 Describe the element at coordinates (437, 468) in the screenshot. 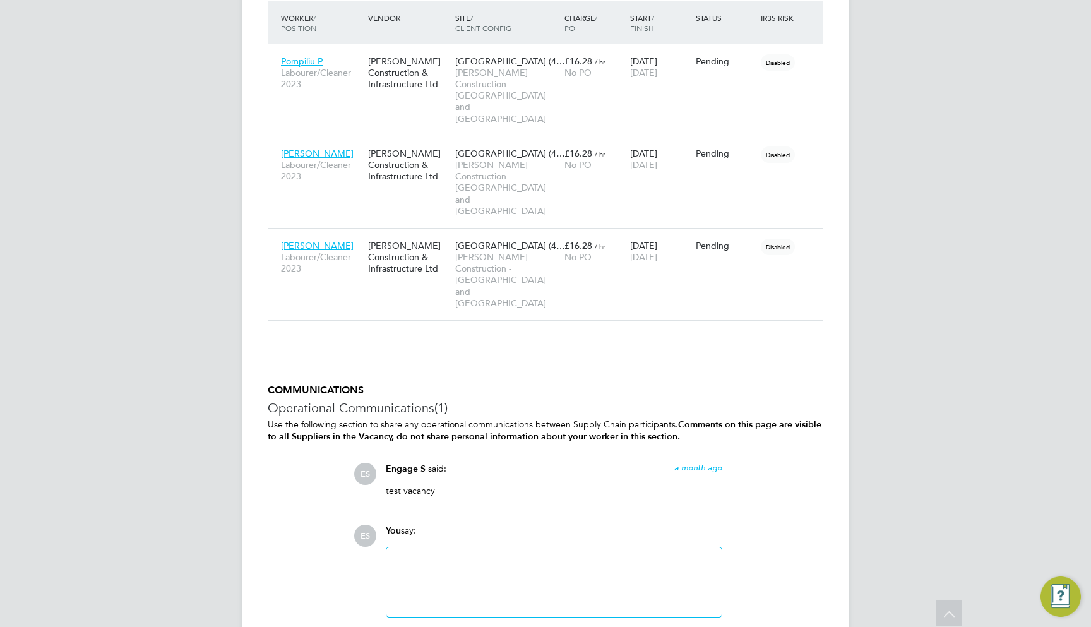

I see `span: said:` at that location.